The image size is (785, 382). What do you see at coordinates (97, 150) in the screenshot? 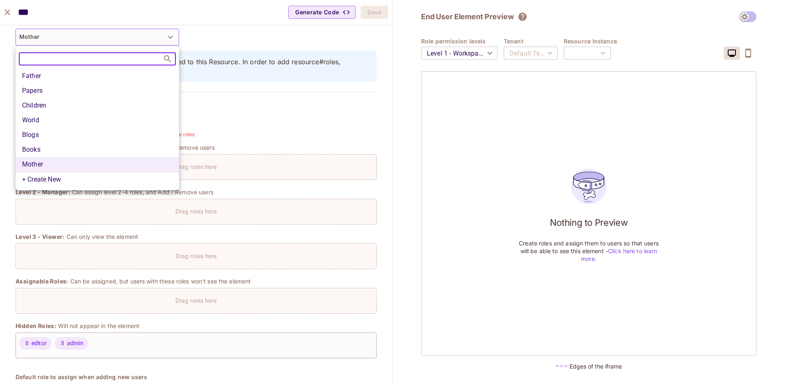
I see `li: Books` at bounding box center [97, 150].